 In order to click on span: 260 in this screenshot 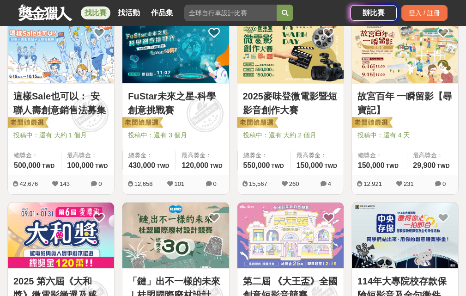, I will do `click(294, 183)`.